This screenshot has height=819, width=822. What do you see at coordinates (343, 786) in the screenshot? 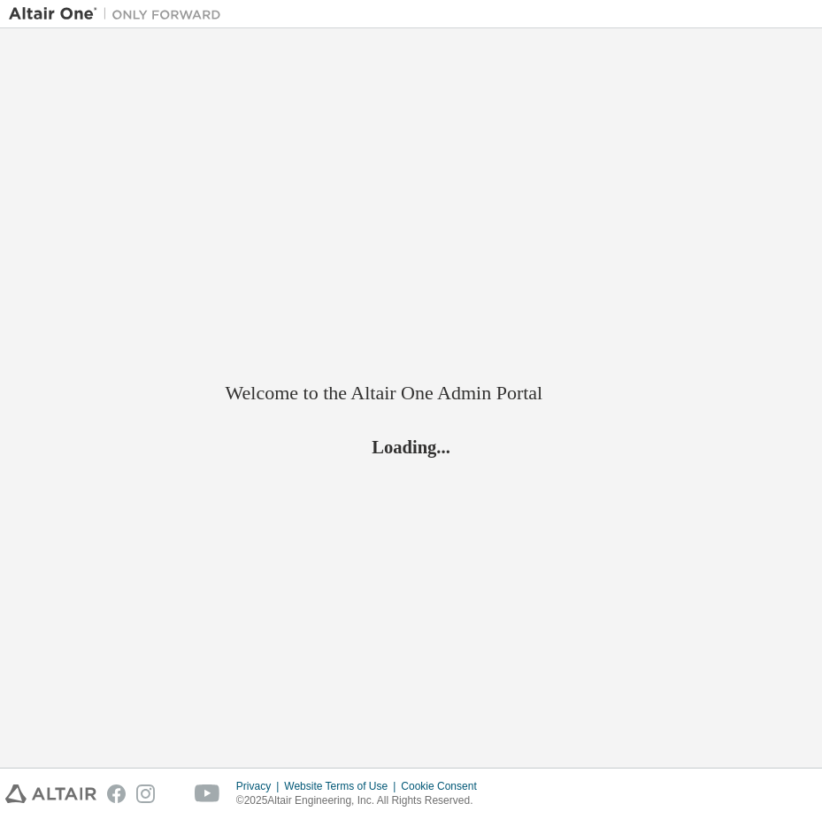
I see `div: Website Terms of Use` at bounding box center [343, 786].